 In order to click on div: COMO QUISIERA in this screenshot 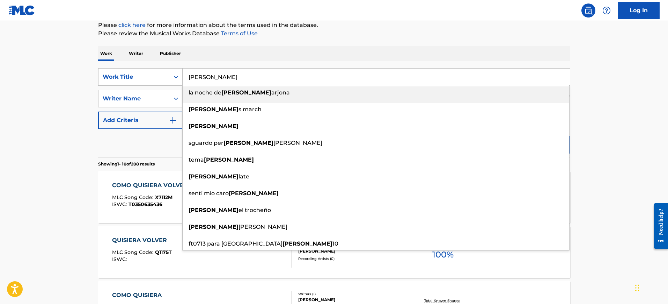, I will do `click(144, 295)`.